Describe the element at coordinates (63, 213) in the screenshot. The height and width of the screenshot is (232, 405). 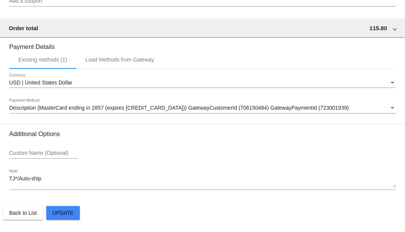
I see `button: Update` at that location.